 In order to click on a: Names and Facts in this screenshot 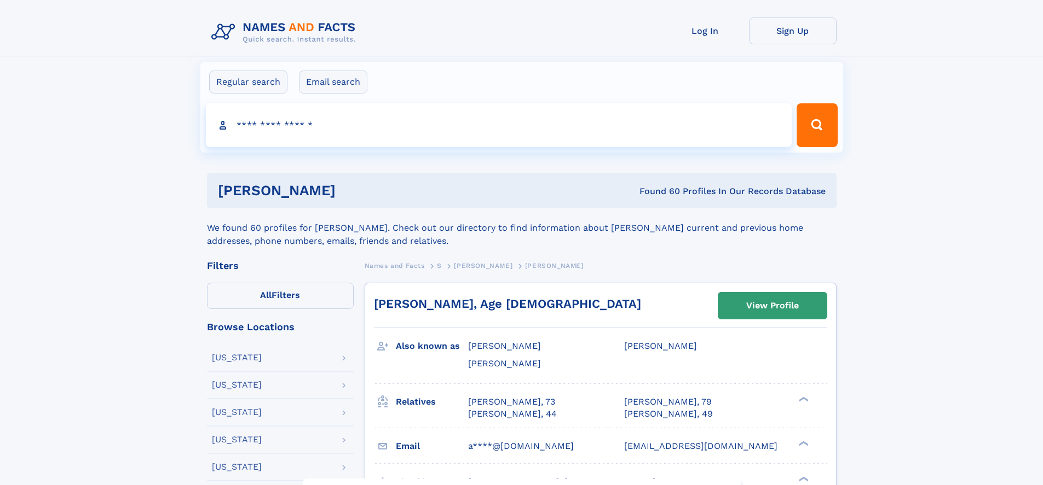, I will do `click(395, 265)`.